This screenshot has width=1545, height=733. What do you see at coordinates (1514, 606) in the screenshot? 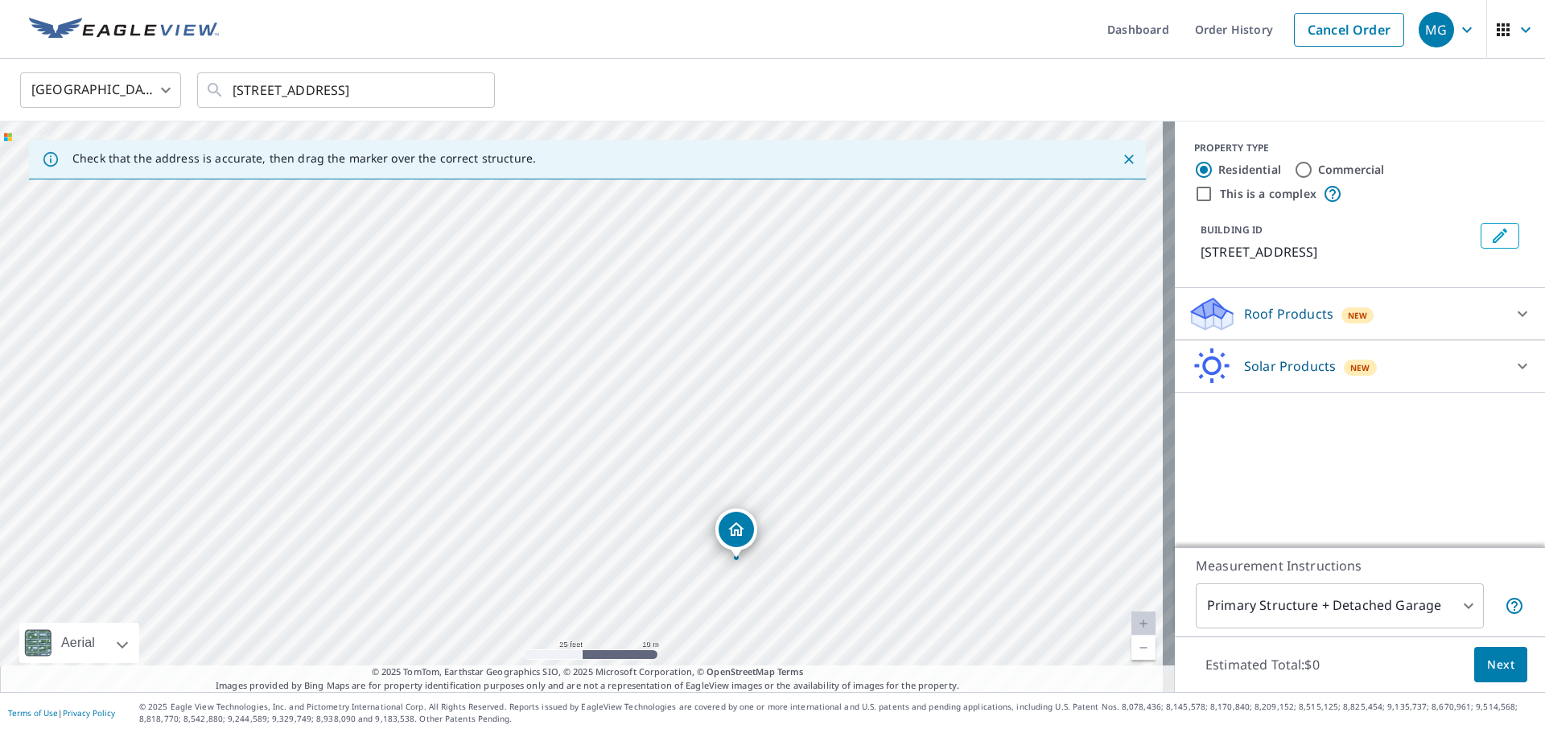
I see `span: Your report will include the primary structure and a detached garage if one exists.` at bounding box center [1514, 606].